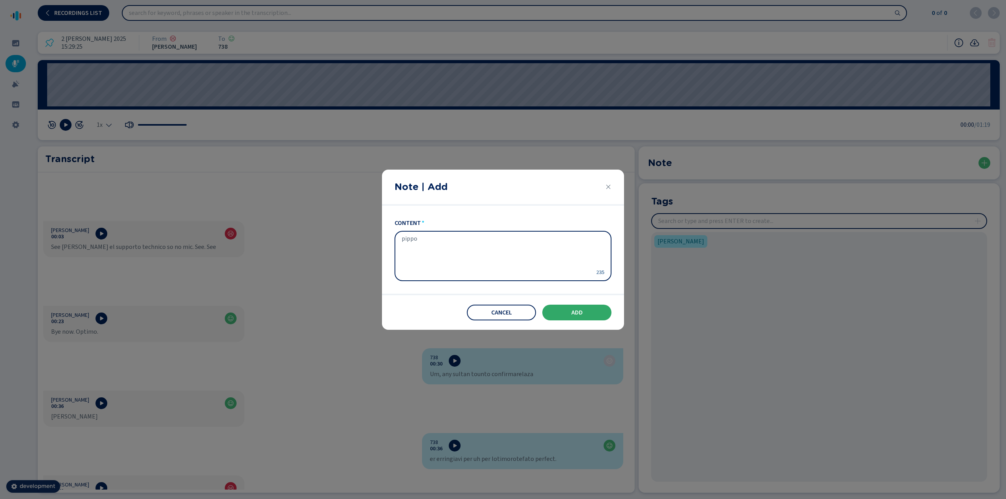  Describe the element at coordinates (577, 313) in the screenshot. I see `button: Add` at that location.